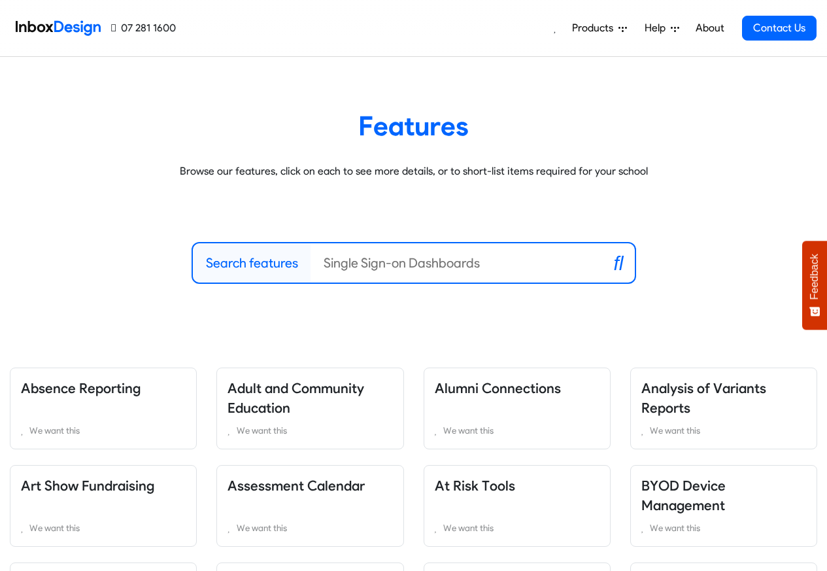 This screenshot has width=827, height=571. I want to click on span: Feedback, so click(815, 277).